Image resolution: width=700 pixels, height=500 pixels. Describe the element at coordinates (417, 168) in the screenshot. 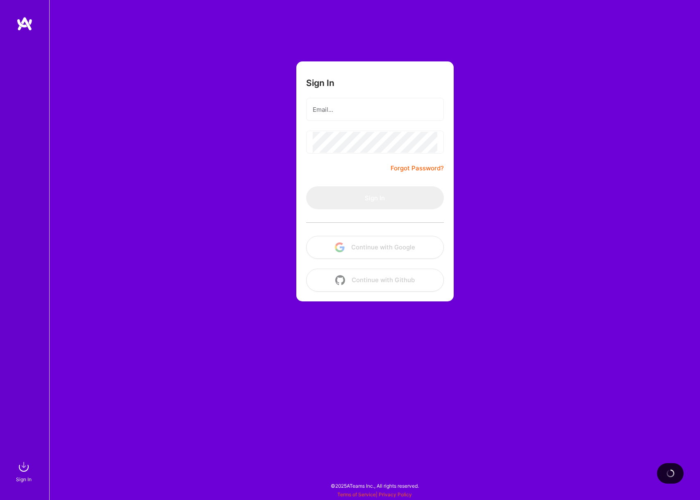

I see `a: Forgot Password?` at that location.